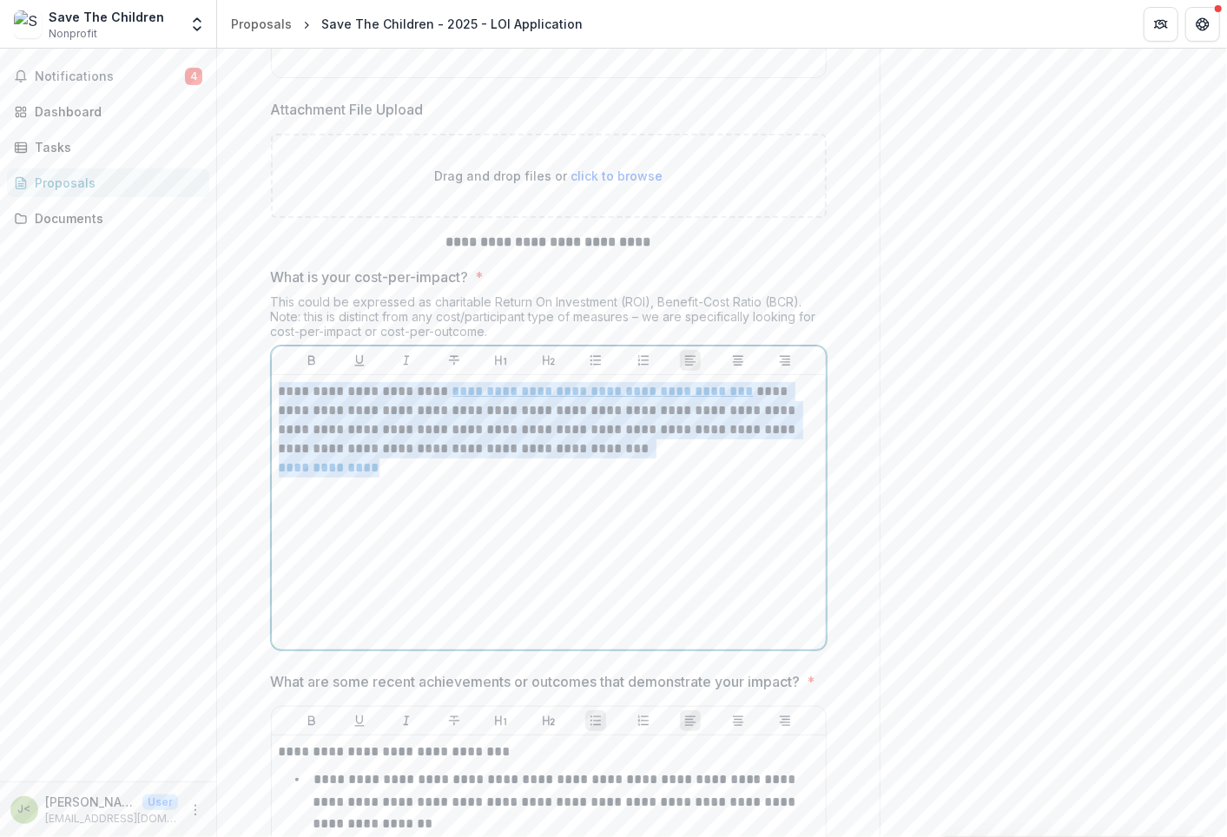  Describe the element at coordinates (28, 24) in the screenshot. I see `img: Save The Children` at that location.